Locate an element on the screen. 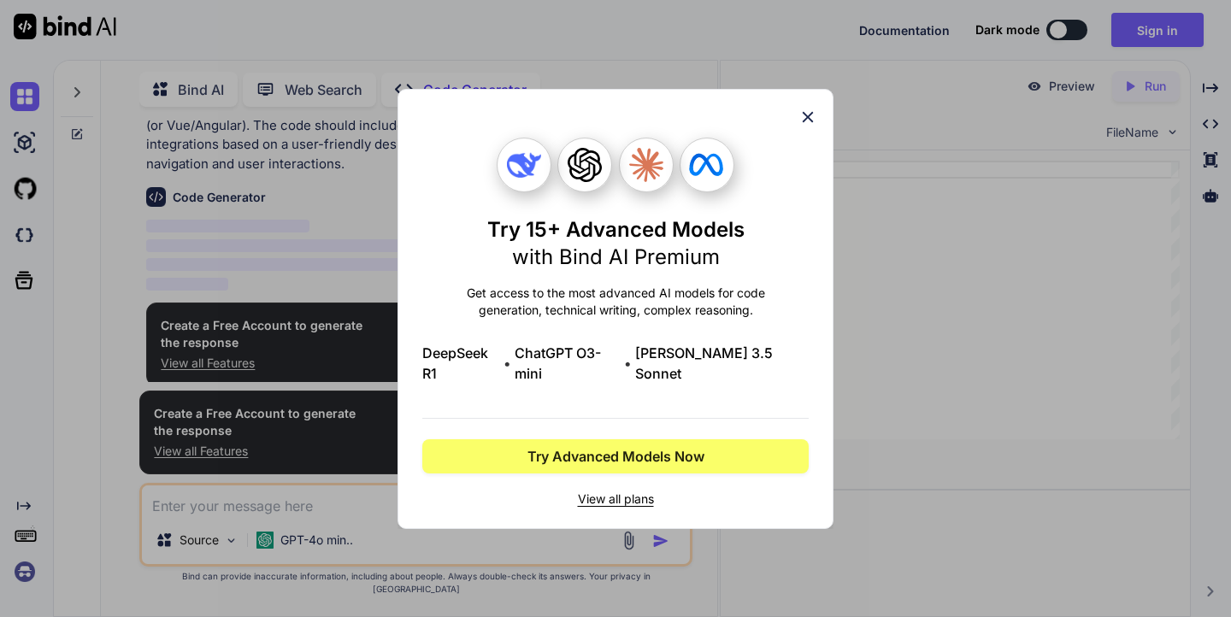 This screenshot has height=617, width=1231. span: with Bind AI Premium is located at coordinates (616, 257).